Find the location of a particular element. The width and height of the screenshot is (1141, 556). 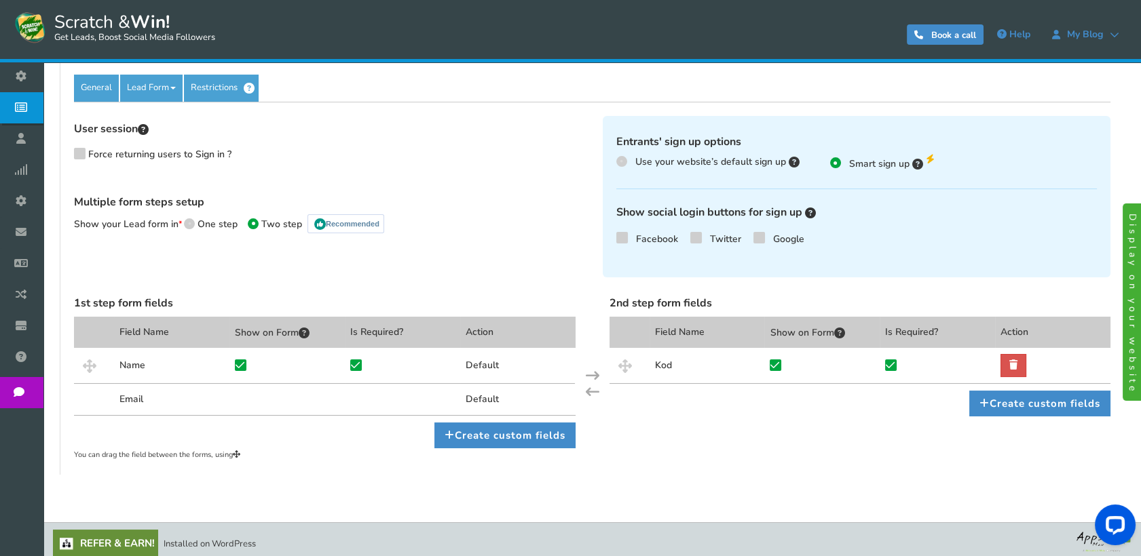

a: General is located at coordinates (96, 88).